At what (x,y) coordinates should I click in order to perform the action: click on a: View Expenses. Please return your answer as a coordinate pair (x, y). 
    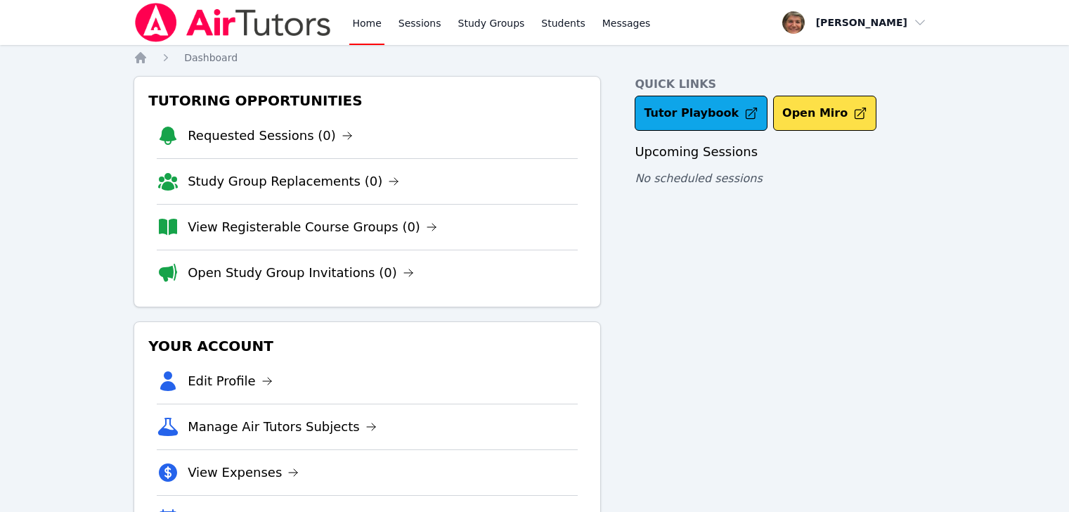
    Looking at the image, I should click on (243, 472).